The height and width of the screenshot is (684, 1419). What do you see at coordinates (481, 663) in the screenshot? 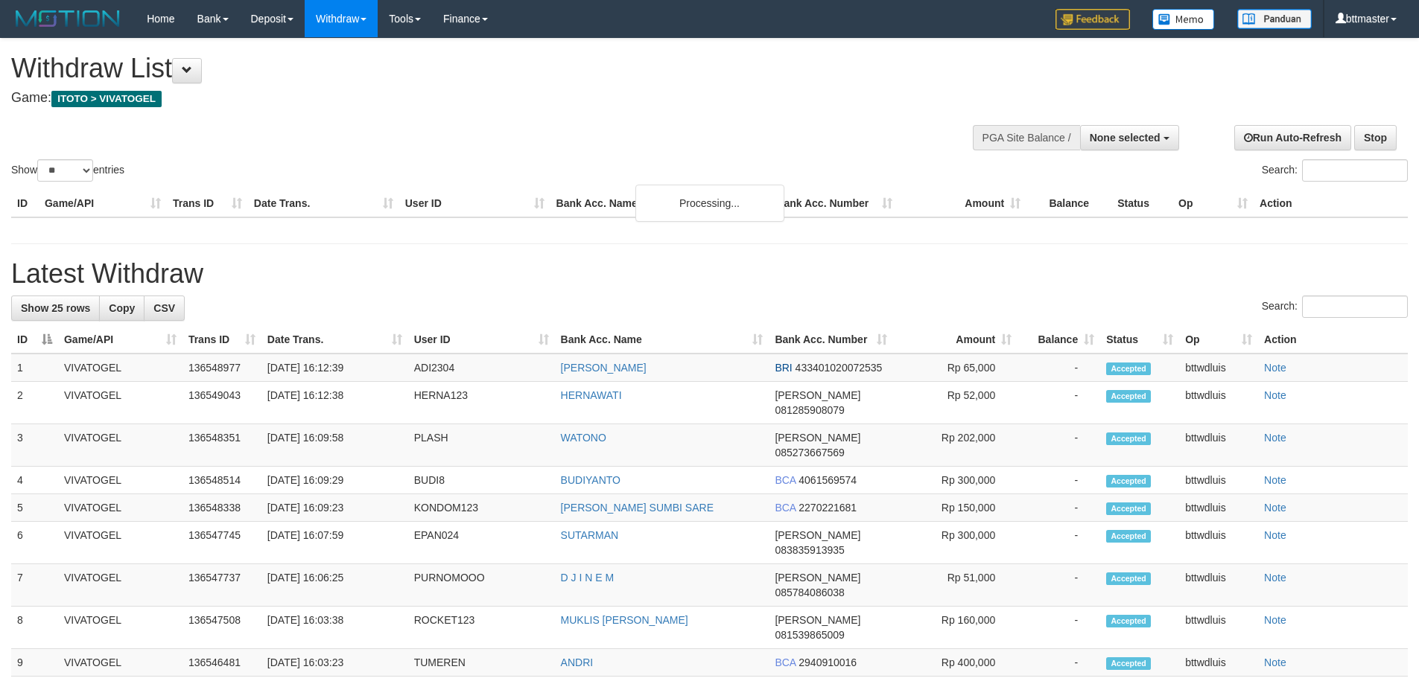
I see `td: TUMEREN` at bounding box center [481, 663].